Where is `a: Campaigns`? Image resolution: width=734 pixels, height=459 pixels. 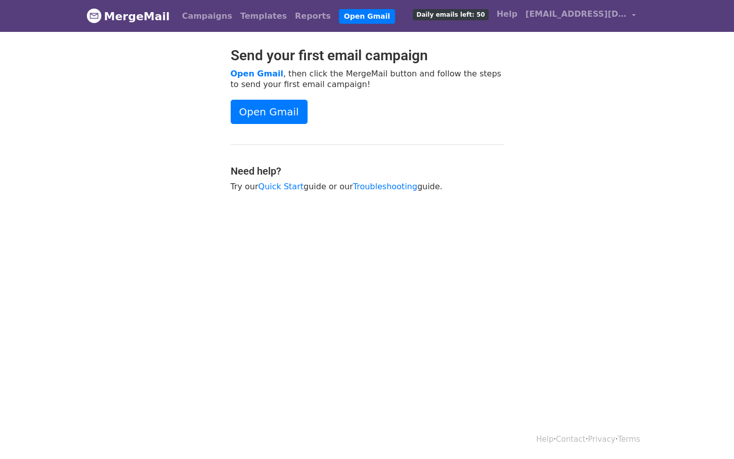 a: Campaigns is located at coordinates (207, 16).